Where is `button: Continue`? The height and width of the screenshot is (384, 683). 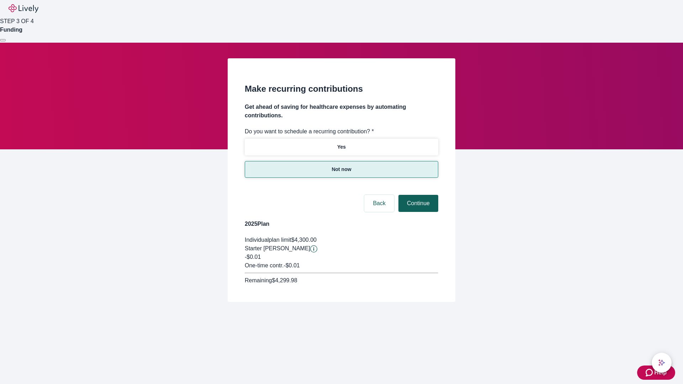 button: Continue is located at coordinates (418, 203).